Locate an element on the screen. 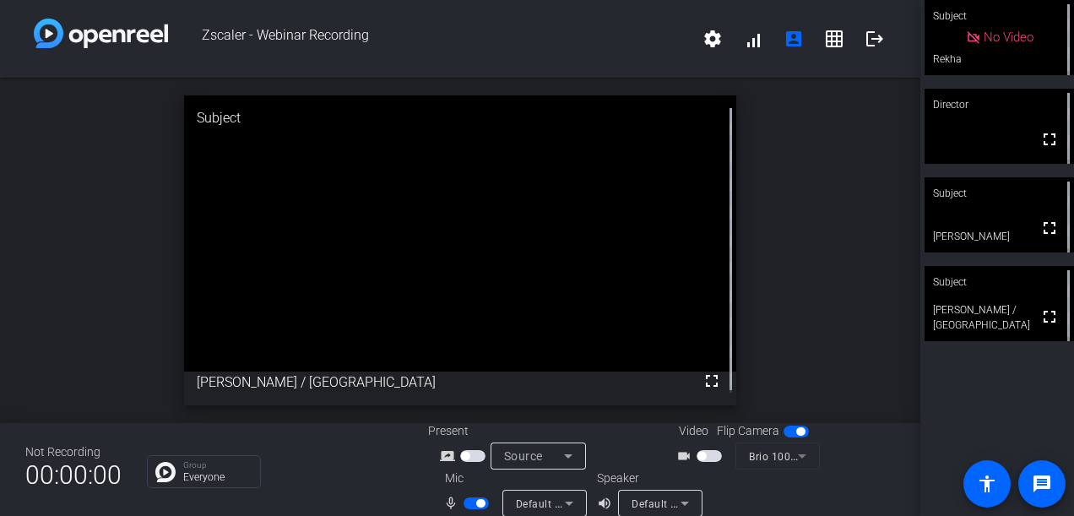 This screenshot has height=516, width=1074. p: Group is located at coordinates (217, 465).